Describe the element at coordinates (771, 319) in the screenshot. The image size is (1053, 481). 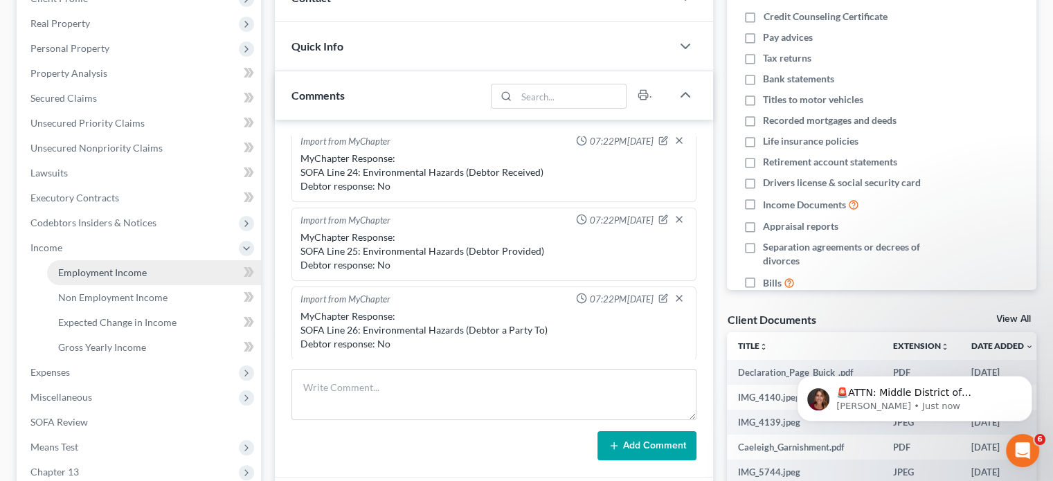
I see `div: Client Documents` at that location.